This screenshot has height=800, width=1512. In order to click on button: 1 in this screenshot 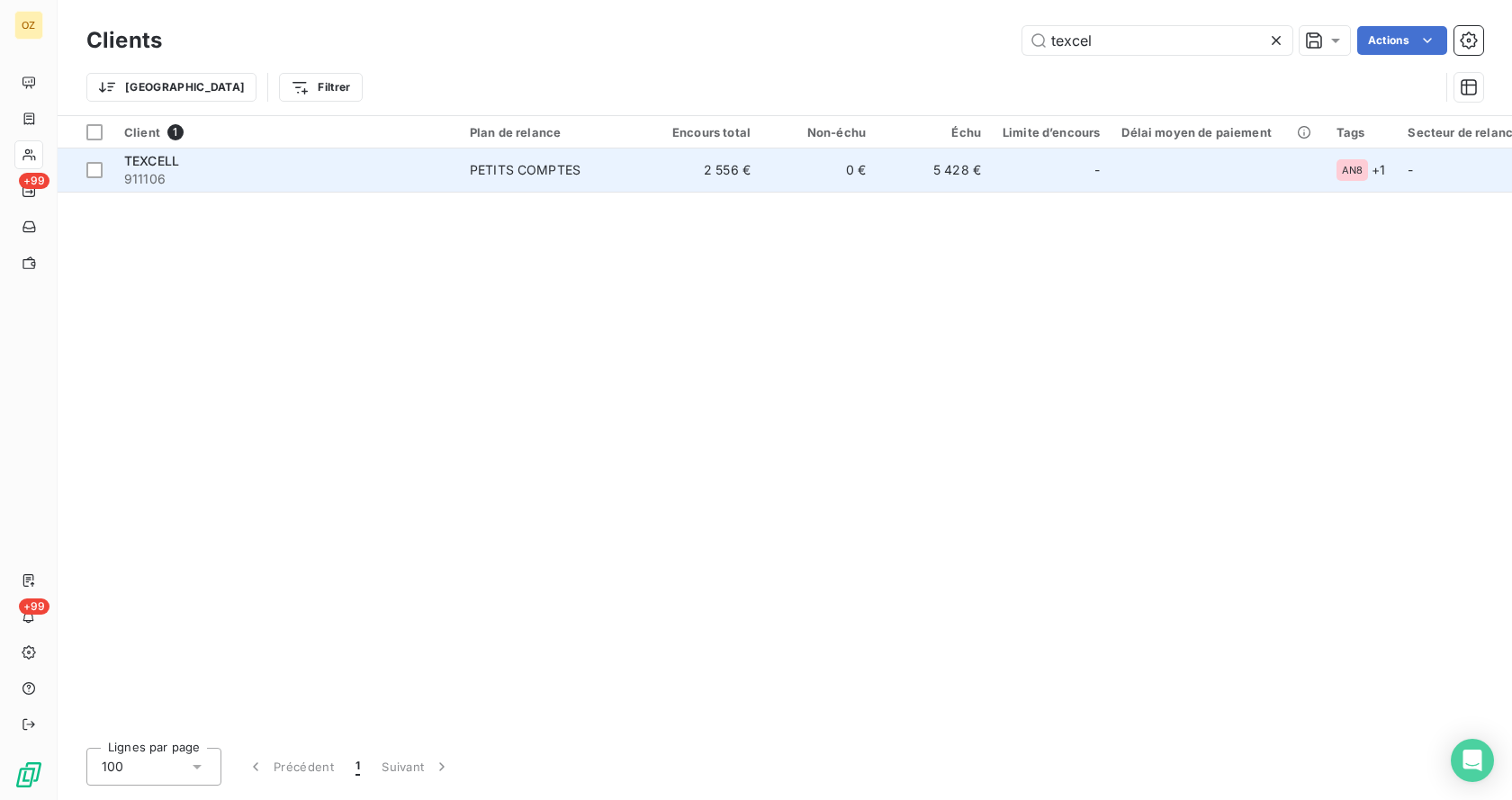, I will do `click(357, 766)`.